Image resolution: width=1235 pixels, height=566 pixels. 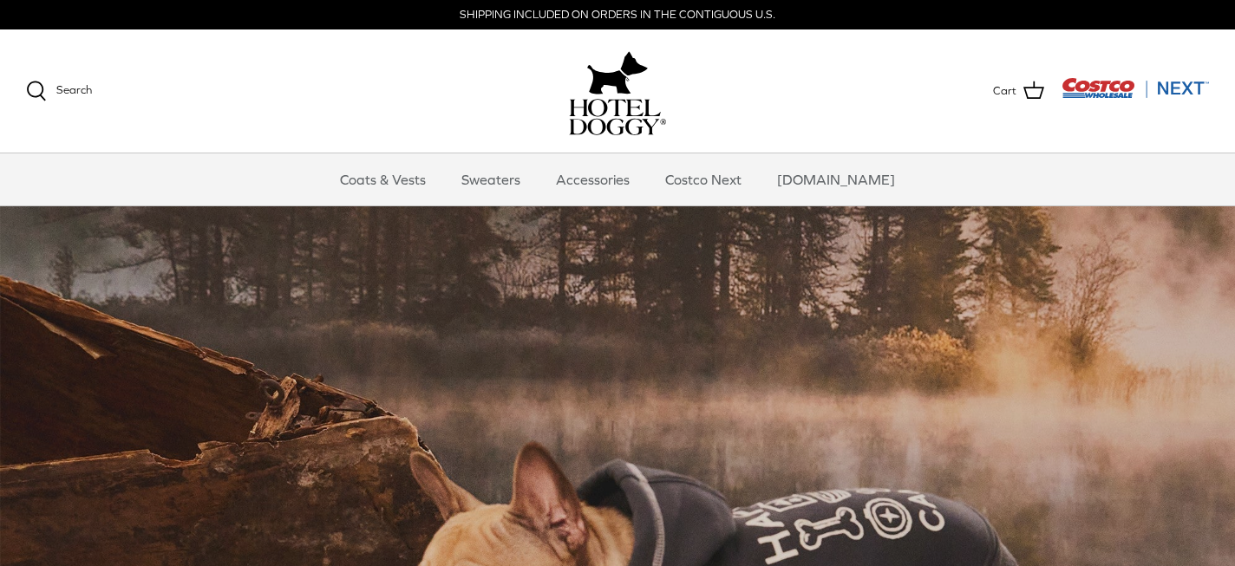 What do you see at coordinates (1136, 88) in the screenshot?
I see `img: Costco Next` at bounding box center [1136, 88].